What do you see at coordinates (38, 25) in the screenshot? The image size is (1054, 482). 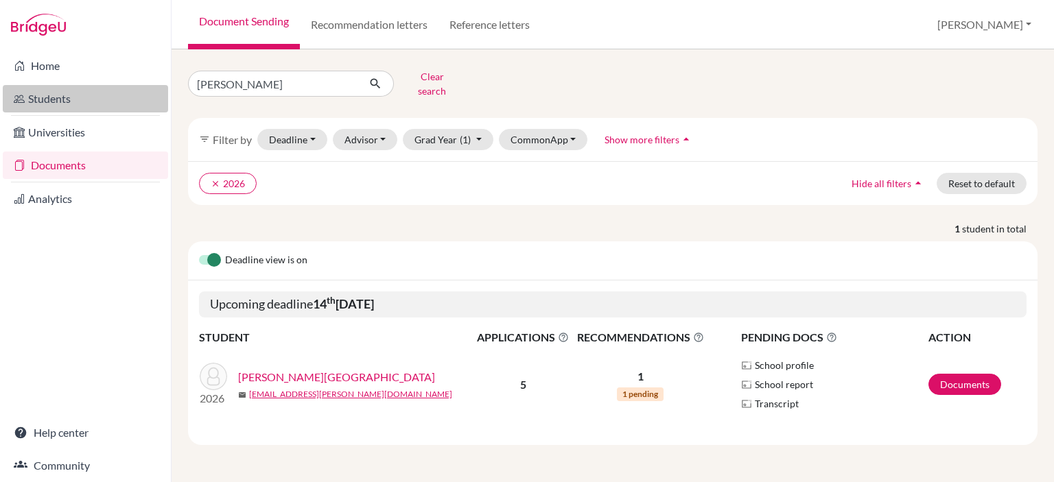 I see `img: Bridge-U` at bounding box center [38, 25].